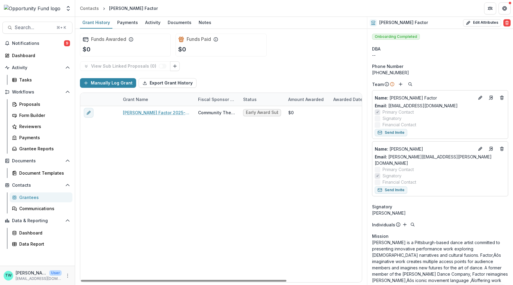 The height and width of the screenshot is (285, 513). Describe the element at coordinates (40, 55) in the screenshot. I see `div: Dashboard` at that location.